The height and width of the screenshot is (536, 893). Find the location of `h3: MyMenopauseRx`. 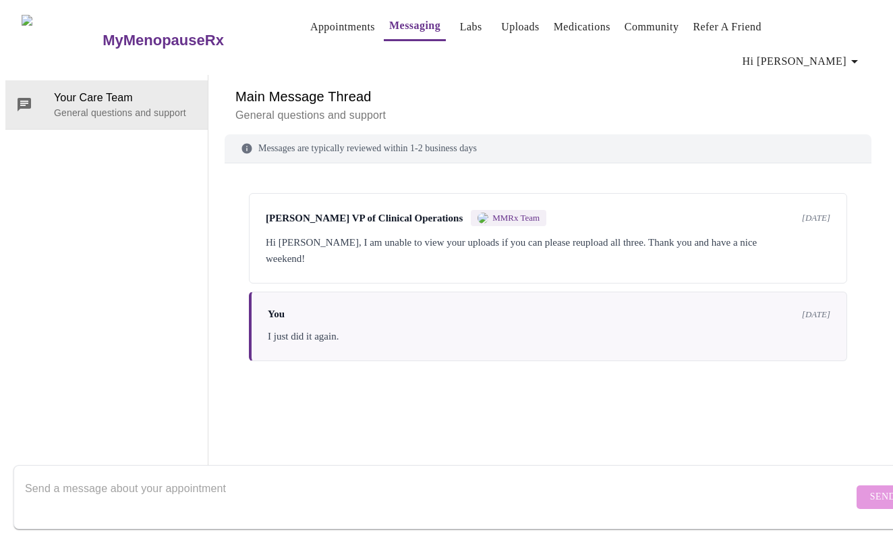

h3: MyMenopauseRx is located at coordinates (163, 40).